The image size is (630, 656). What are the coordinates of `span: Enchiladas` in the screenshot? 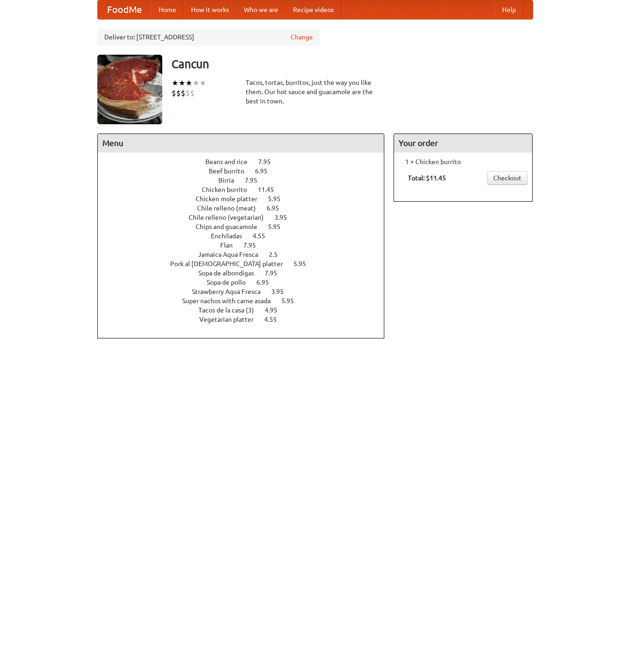 It's located at (231, 236).